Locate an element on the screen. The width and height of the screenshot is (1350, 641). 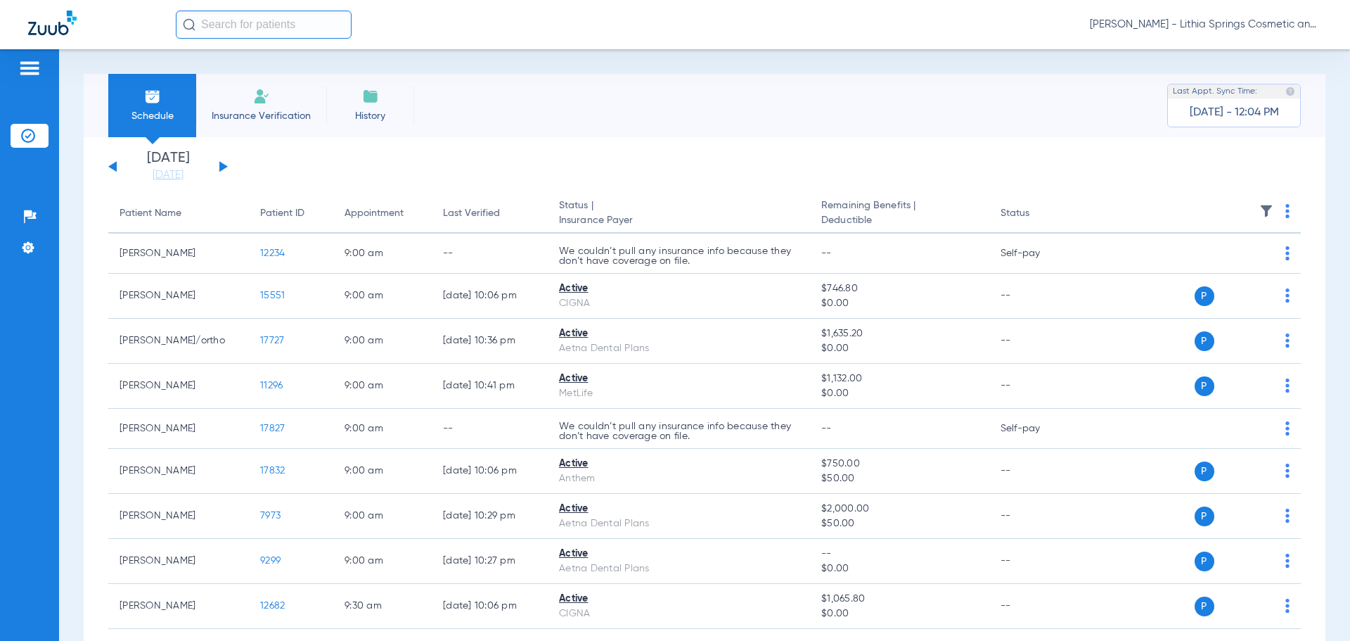
img: last sync help info is located at coordinates (1291, 91).